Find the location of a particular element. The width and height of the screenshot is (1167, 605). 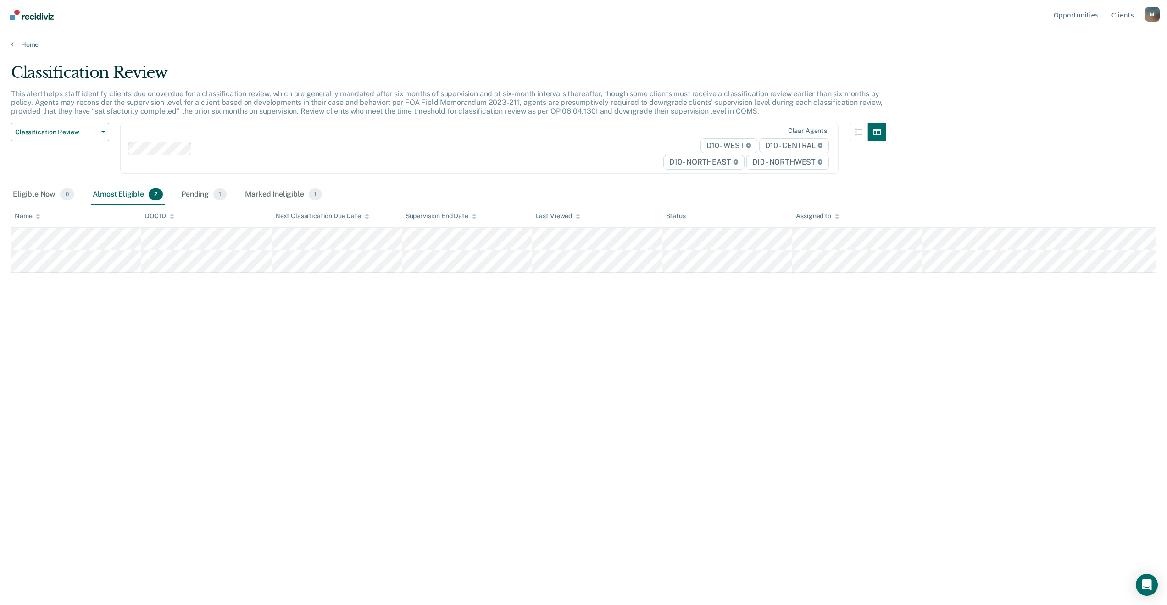

span: D10 - CENTRAL is located at coordinates (794, 146).